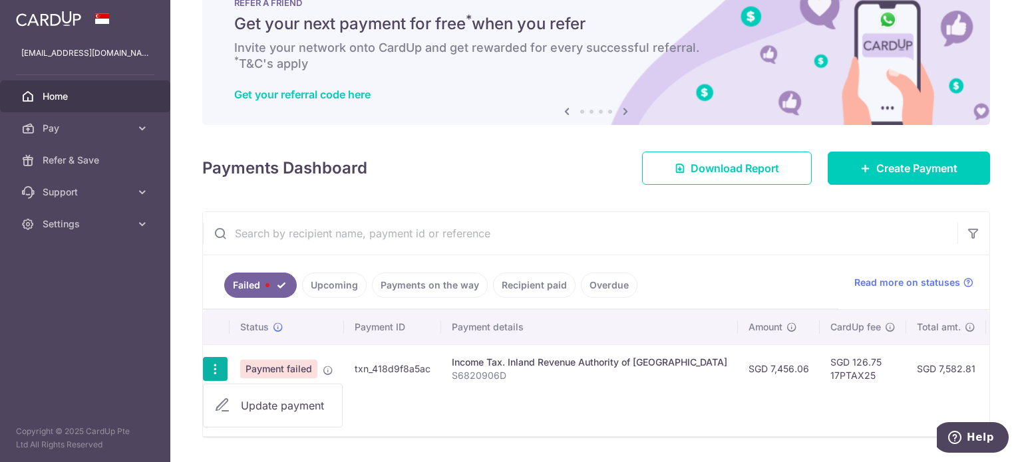  I want to click on span: Settings, so click(86, 224).